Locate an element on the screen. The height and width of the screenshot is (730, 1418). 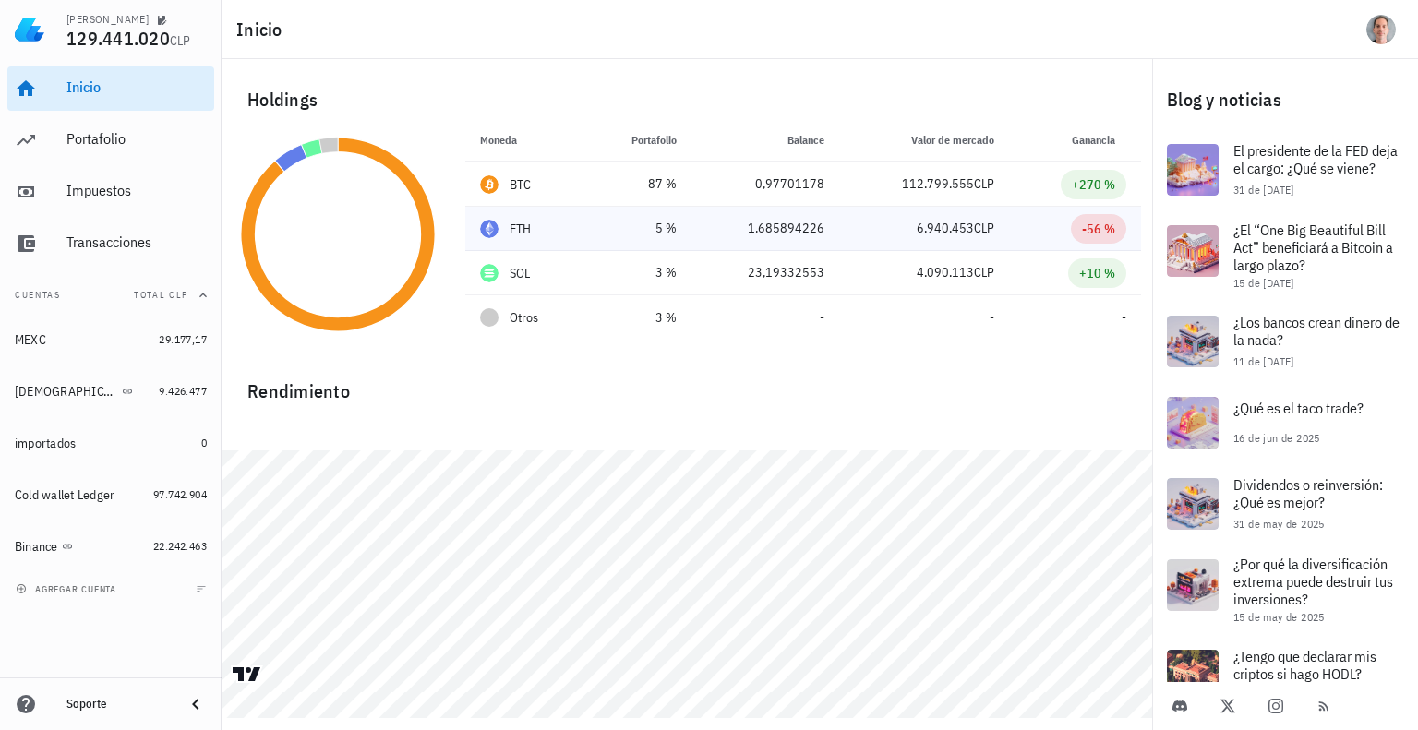
div: Rendimiento is located at coordinates (687, 384).